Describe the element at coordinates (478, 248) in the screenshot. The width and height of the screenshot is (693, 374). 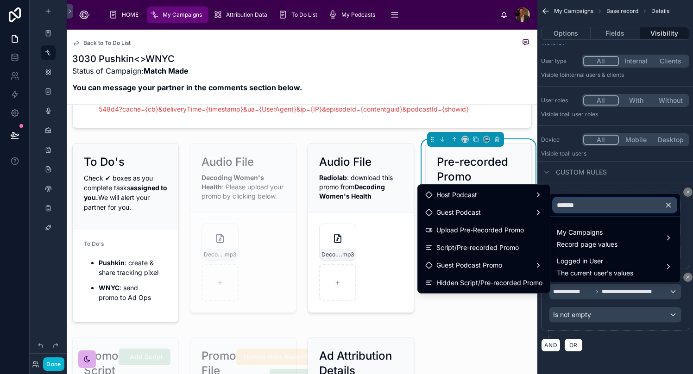
I see `span: Script/Pre-recorded Promo` at that location.